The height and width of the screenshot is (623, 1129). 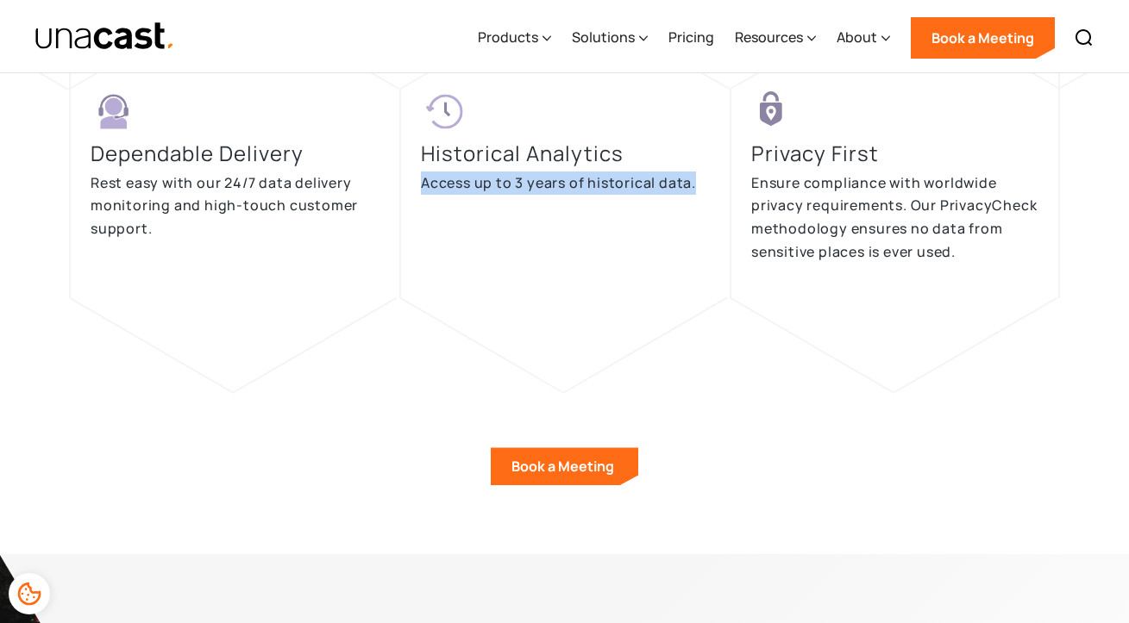 I want to click on img: Unacast text logo, so click(x=104, y=36).